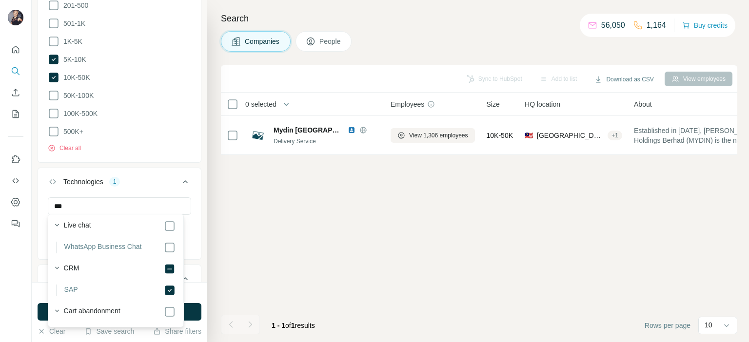  I want to click on div: 1, so click(115, 182).